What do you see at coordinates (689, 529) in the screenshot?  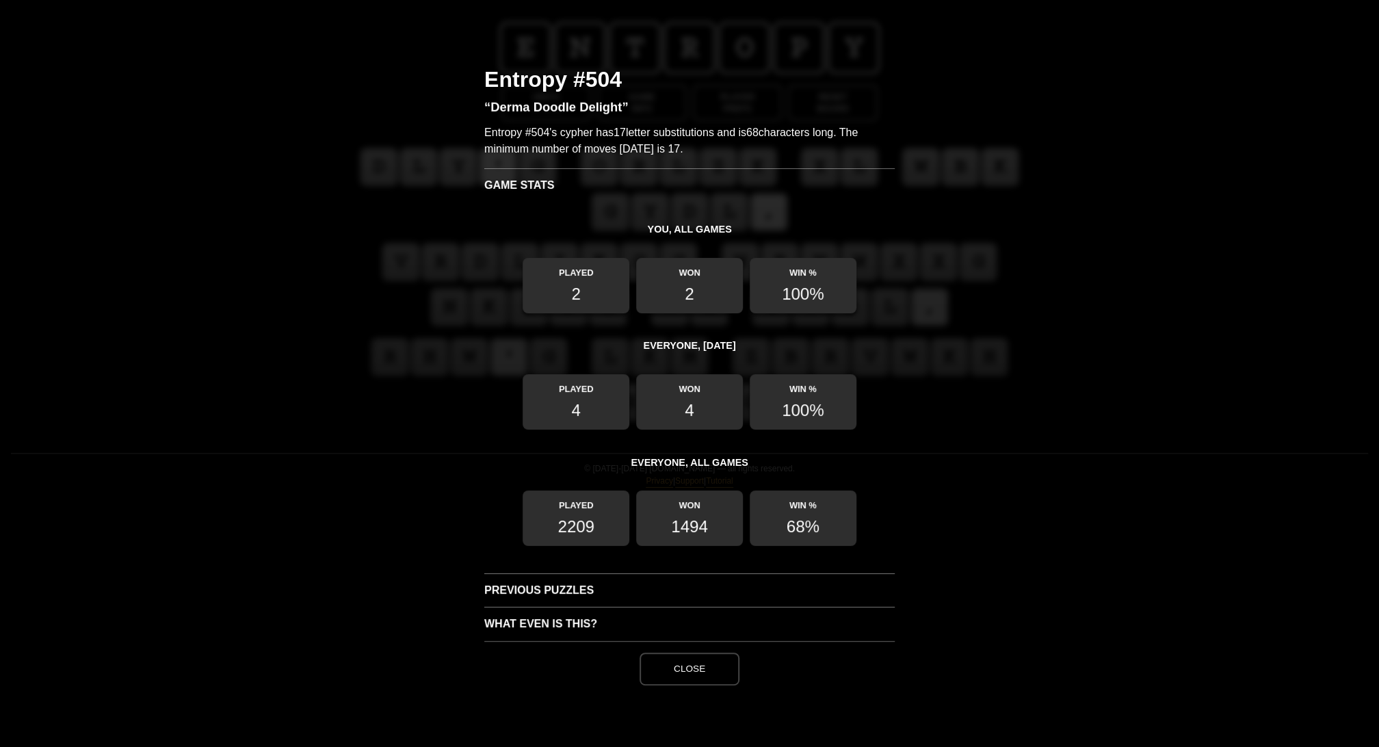 I see `span: 1494` at bounding box center [689, 529].